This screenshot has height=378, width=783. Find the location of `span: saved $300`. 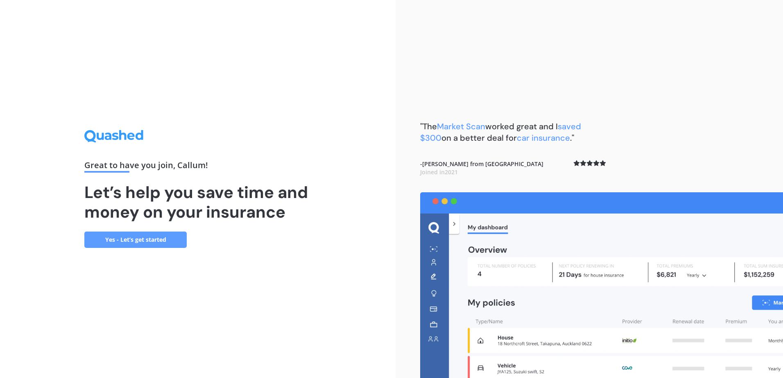

span: saved $300 is located at coordinates (500, 132).